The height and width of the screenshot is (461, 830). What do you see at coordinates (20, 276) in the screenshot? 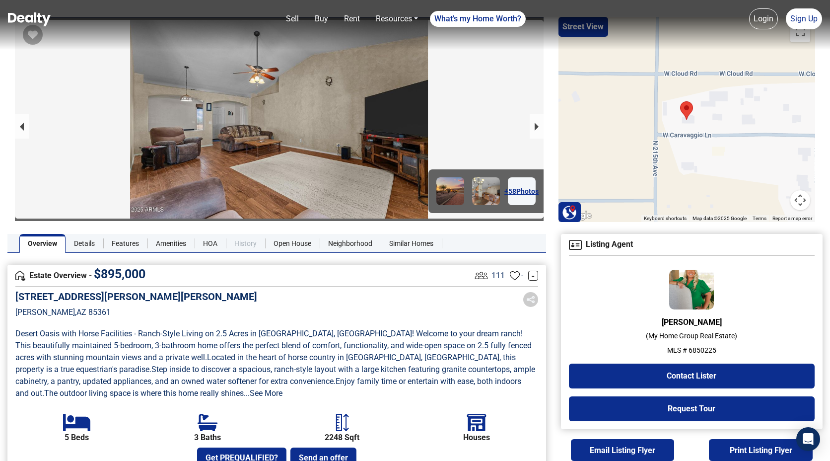
I see `img: Overview` at bounding box center [20, 276].